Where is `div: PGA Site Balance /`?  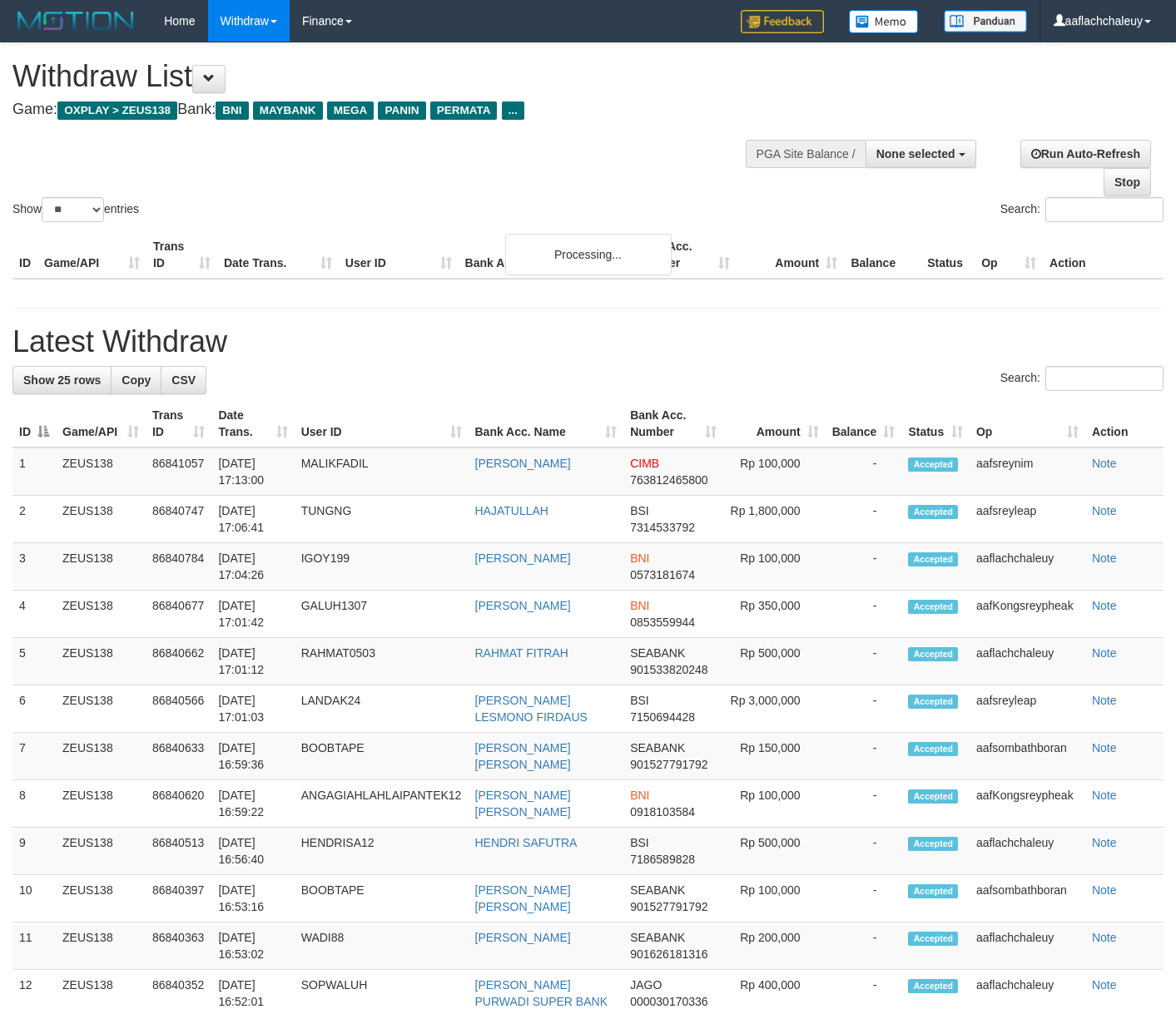
div: PGA Site Balance / is located at coordinates (805, 154).